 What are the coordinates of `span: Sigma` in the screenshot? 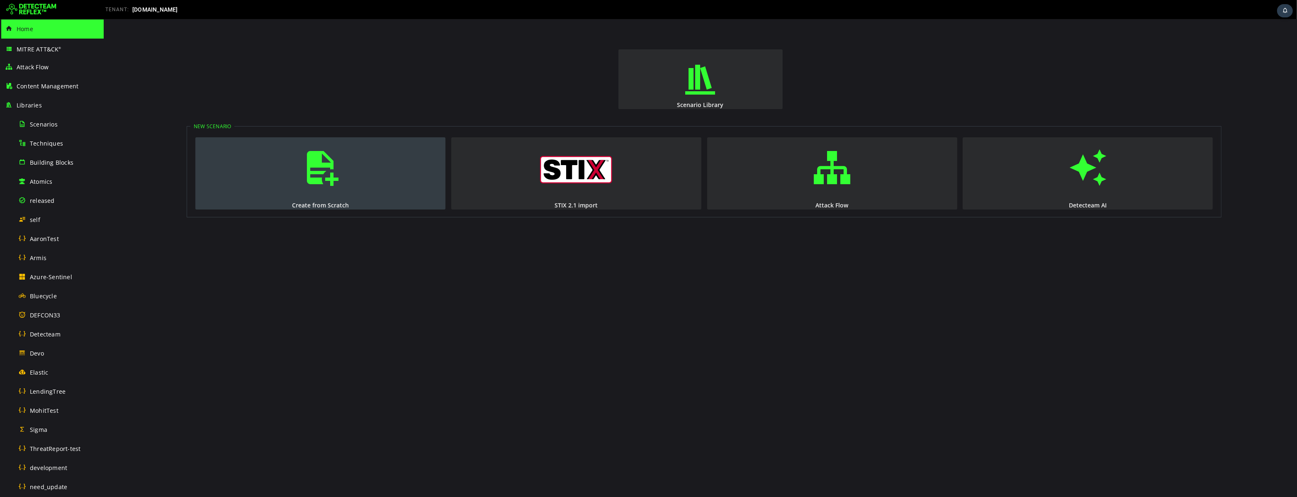 It's located at (39, 429).